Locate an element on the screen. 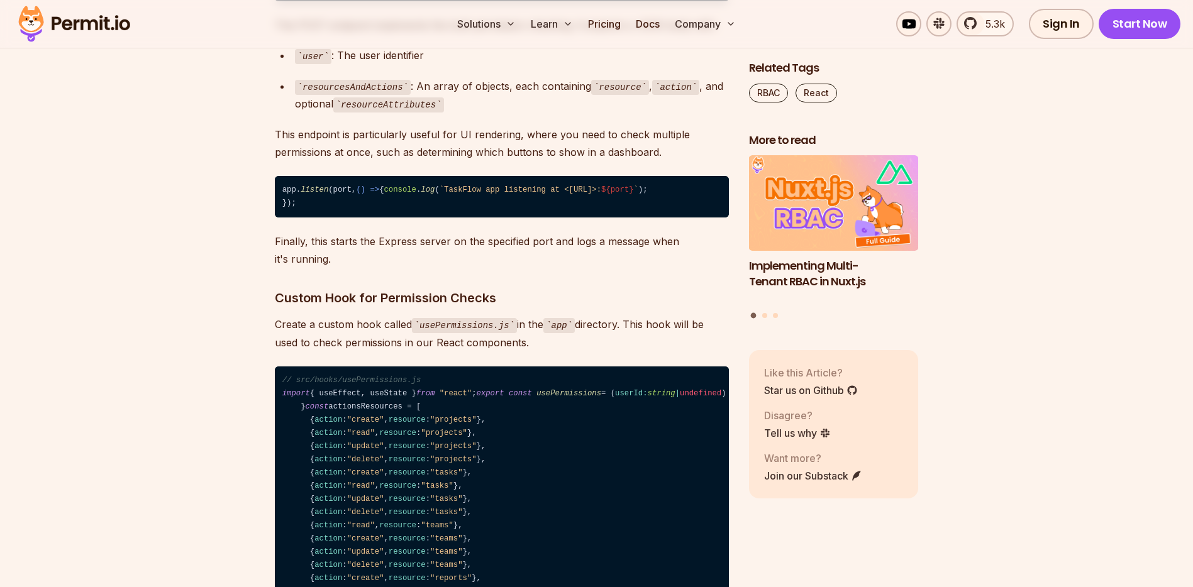 Image resolution: width=1193 pixels, height=587 pixels. h2: Related Tags is located at coordinates (834, 68).